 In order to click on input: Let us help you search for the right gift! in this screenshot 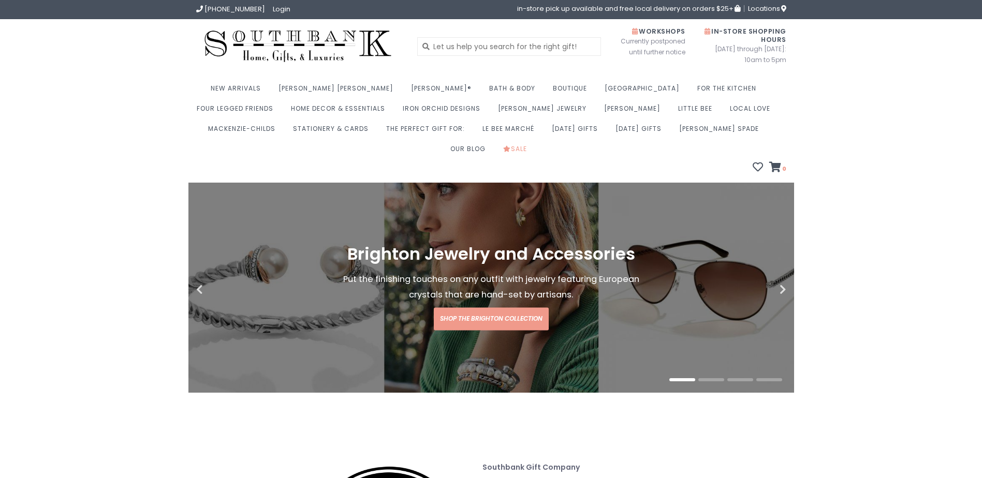, I will do `click(509, 47)`.